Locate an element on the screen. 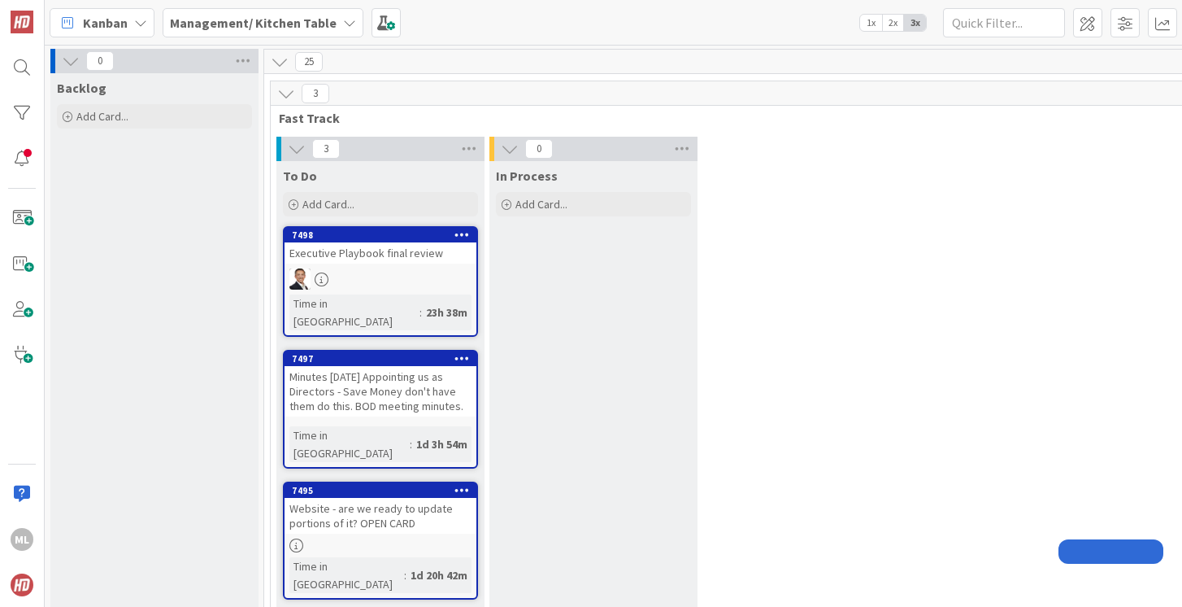 The image size is (1182, 607). b: Management/ Kitchen Table is located at coordinates (253, 23).